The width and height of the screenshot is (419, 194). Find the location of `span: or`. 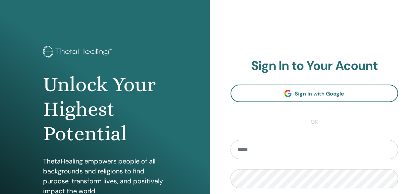

span: or is located at coordinates (314, 122).